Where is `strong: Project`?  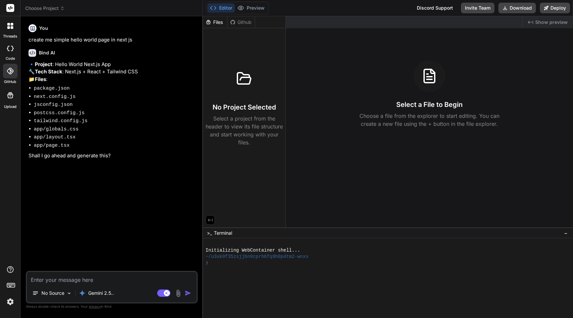
strong: Project is located at coordinates (43, 64).